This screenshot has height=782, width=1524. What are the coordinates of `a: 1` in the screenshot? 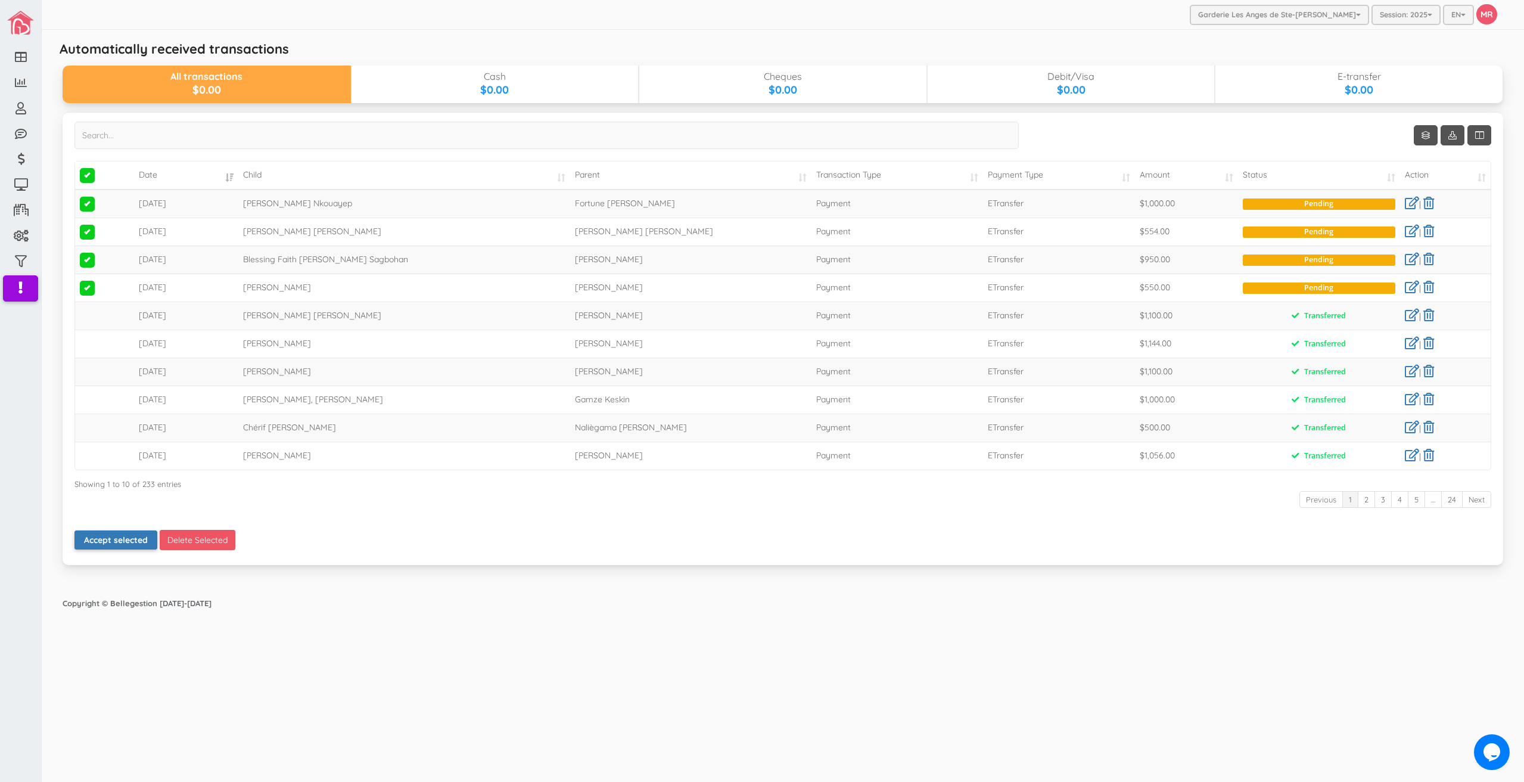 It's located at (1350, 499).